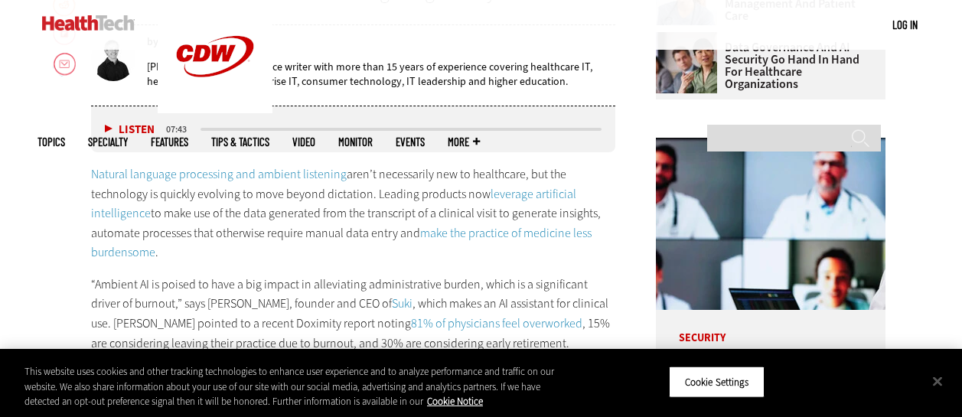  I want to click on a: CDW, so click(215, 109).